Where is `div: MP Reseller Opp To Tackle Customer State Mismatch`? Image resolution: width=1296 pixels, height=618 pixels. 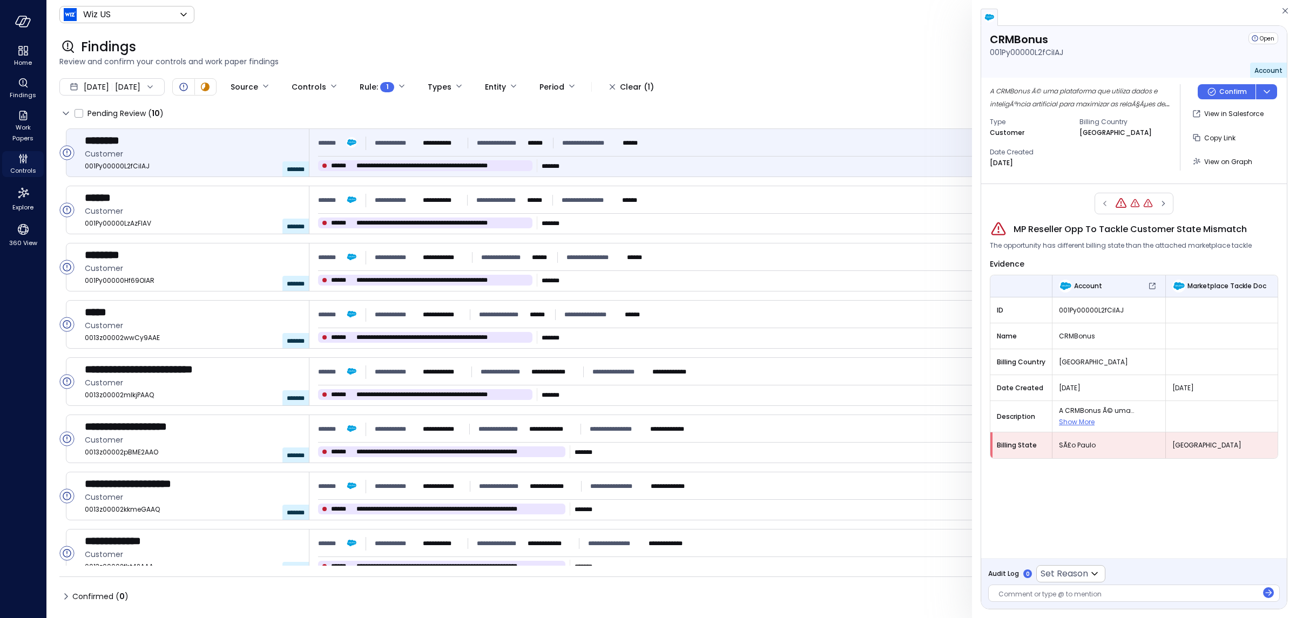 div: MP Reseller Opp To Tackle Customer State Mismatch is located at coordinates (1121, 204).